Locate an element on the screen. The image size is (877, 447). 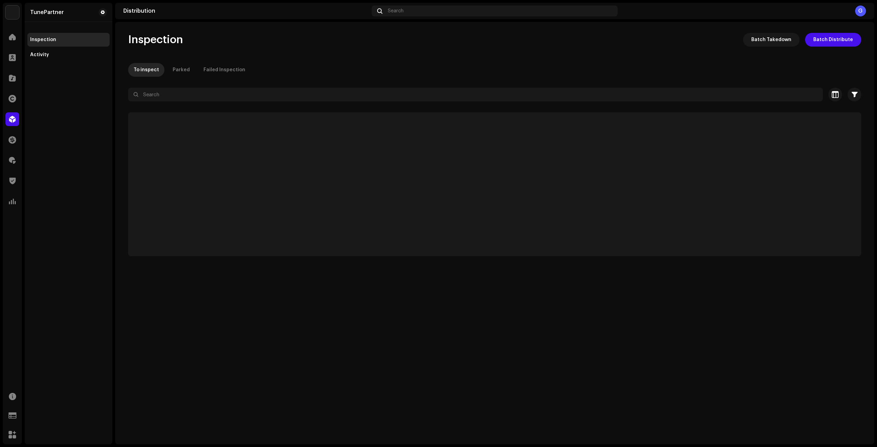
div: TunePartner is located at coordinates (47, 12).